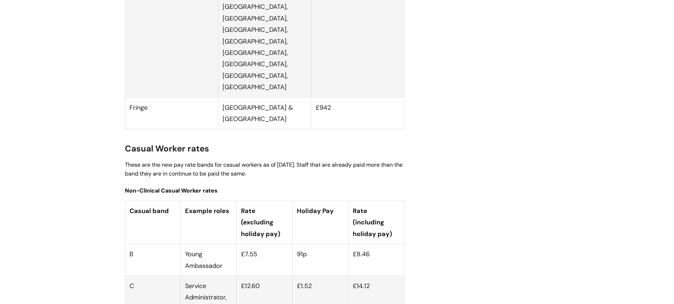  I want to click on th: Holiday Pay, so click(320, 222).